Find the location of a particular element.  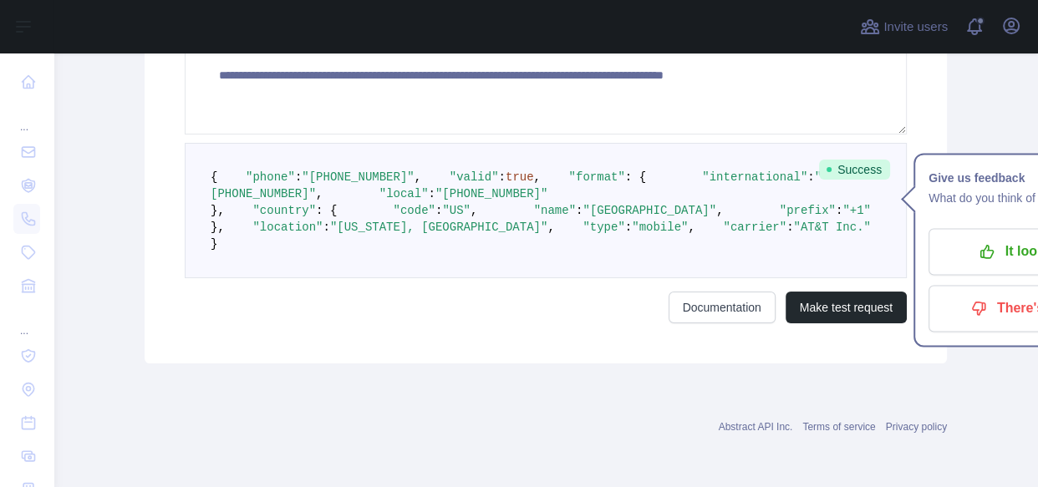

span: "+1" is located at coordinates (856, 211).